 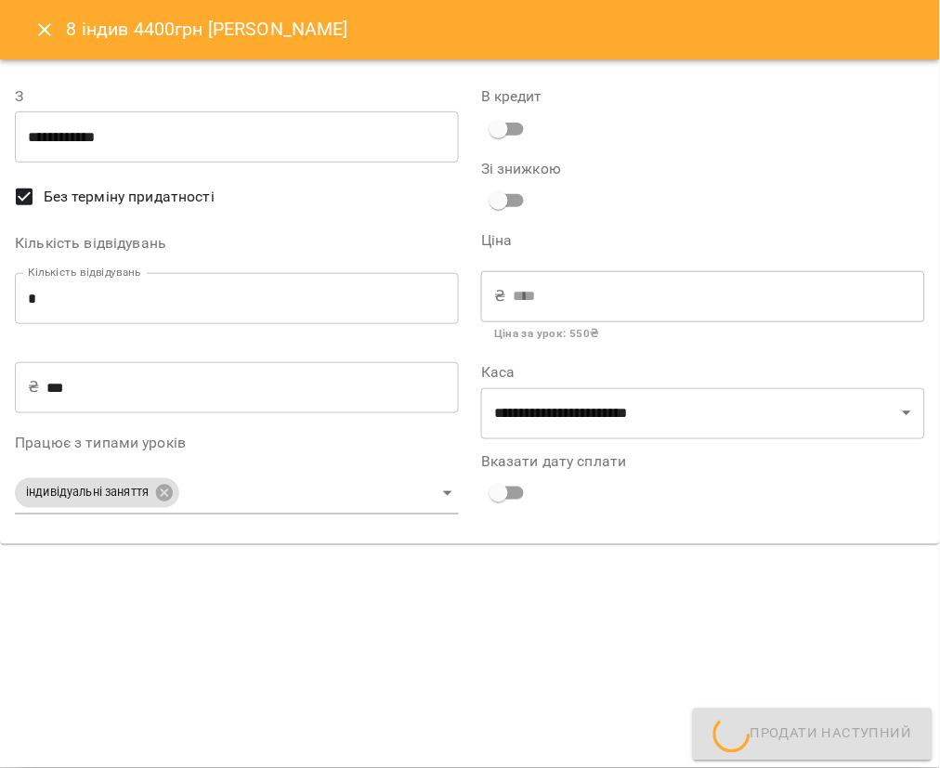 I want to click on b: Ціна за урок : 550 ₴, so click(x=546, y=333).